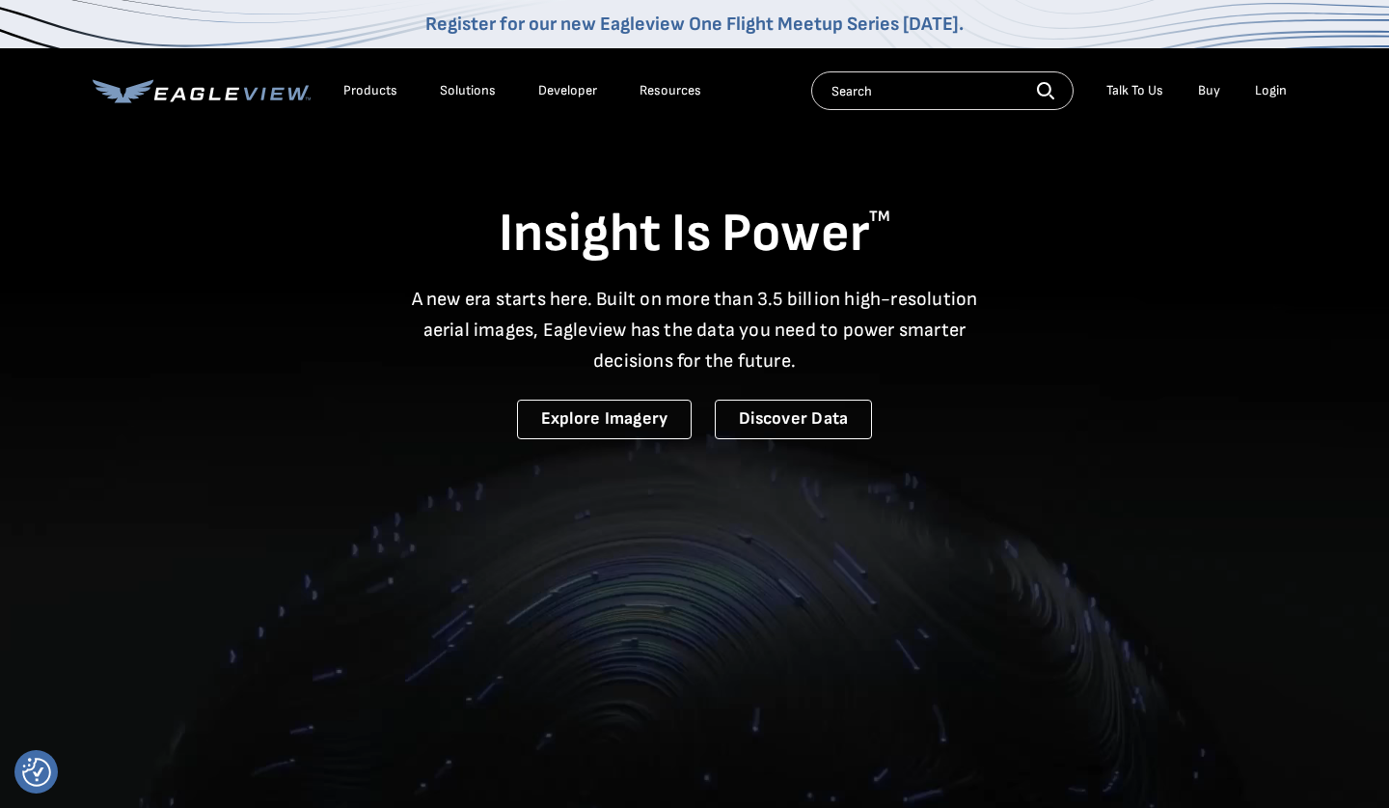 This screenshot has height=808, width=1389. I want to click on a: Explore Imagery, so click(605, 419).